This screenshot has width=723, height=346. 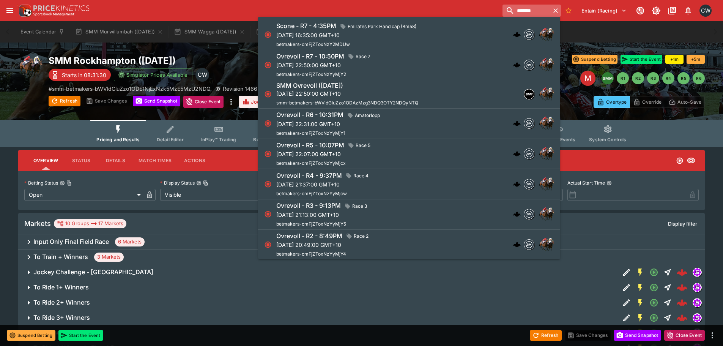 I want to click on h6: Ovrevoll - R3 - 9:13PM, so click(x=309, y=205).